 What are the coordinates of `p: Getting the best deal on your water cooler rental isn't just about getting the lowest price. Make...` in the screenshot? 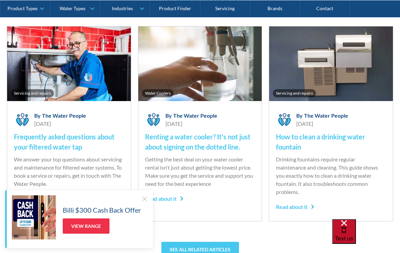 It's located at (200, 171).